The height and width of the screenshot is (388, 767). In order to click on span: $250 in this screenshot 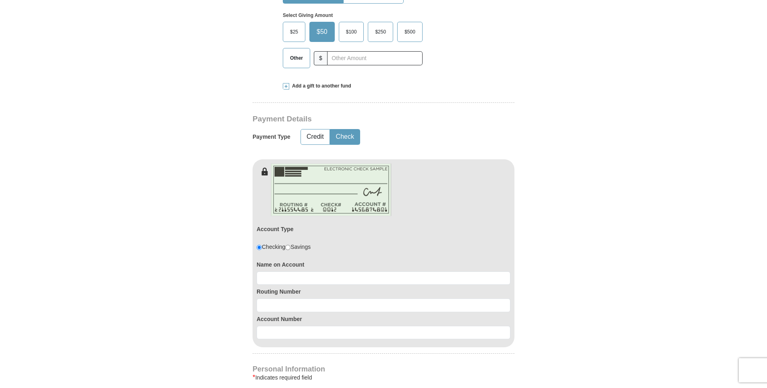, I will do `click(380, 32)`.